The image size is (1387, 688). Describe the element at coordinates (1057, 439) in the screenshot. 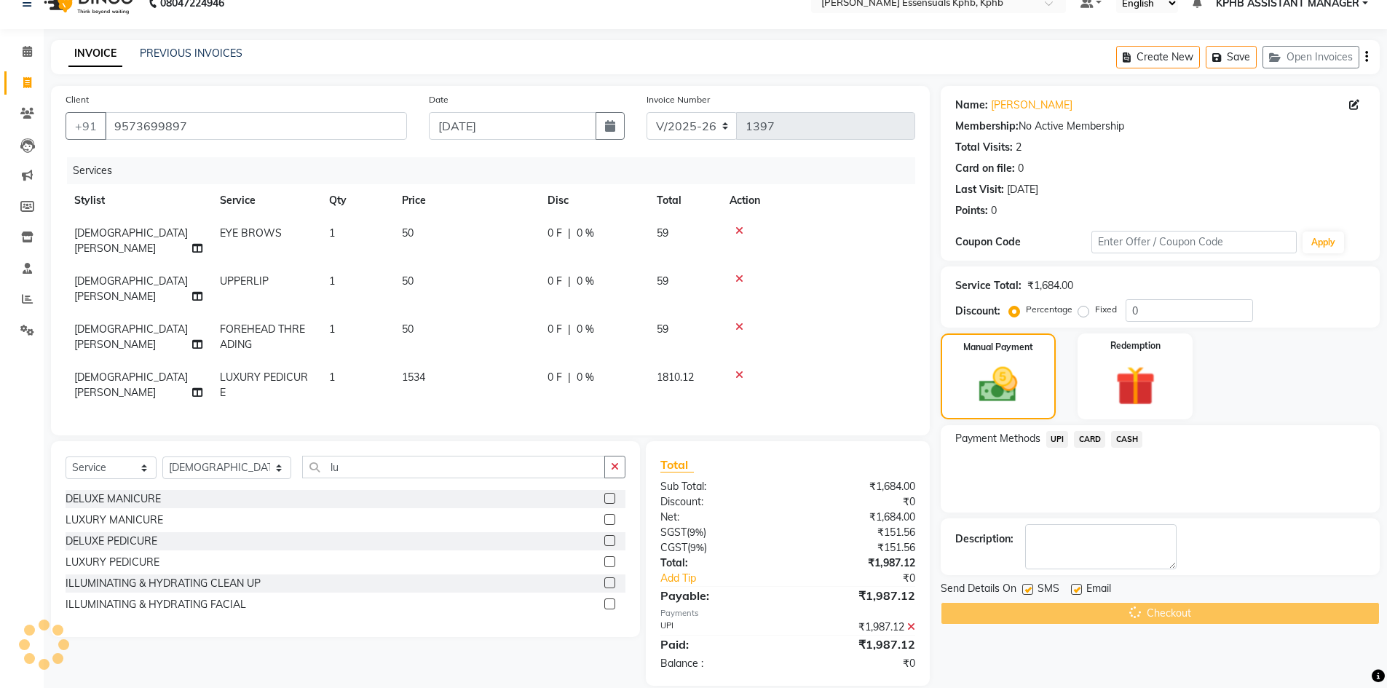

I see `span: UPI` at that location.